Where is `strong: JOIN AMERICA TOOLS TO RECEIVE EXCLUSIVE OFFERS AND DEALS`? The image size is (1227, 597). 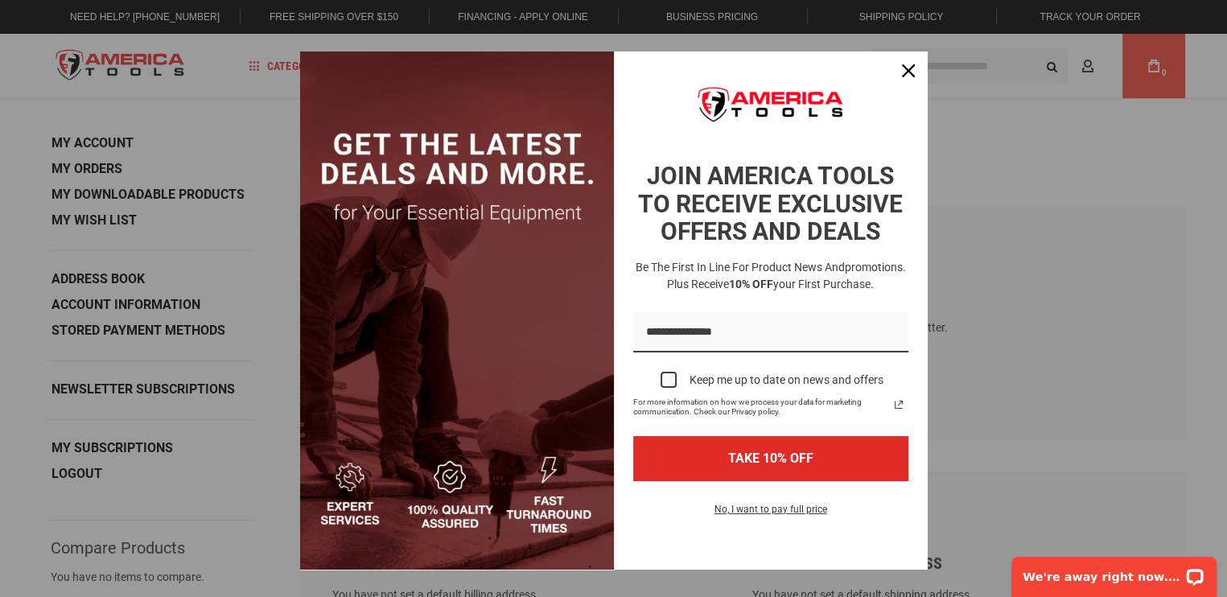 strong: JOIN AMERICA TOOLS TO RECEIVE EXCLUSIVE OFFERS AND DEALS is located at coordinates (770, 204).